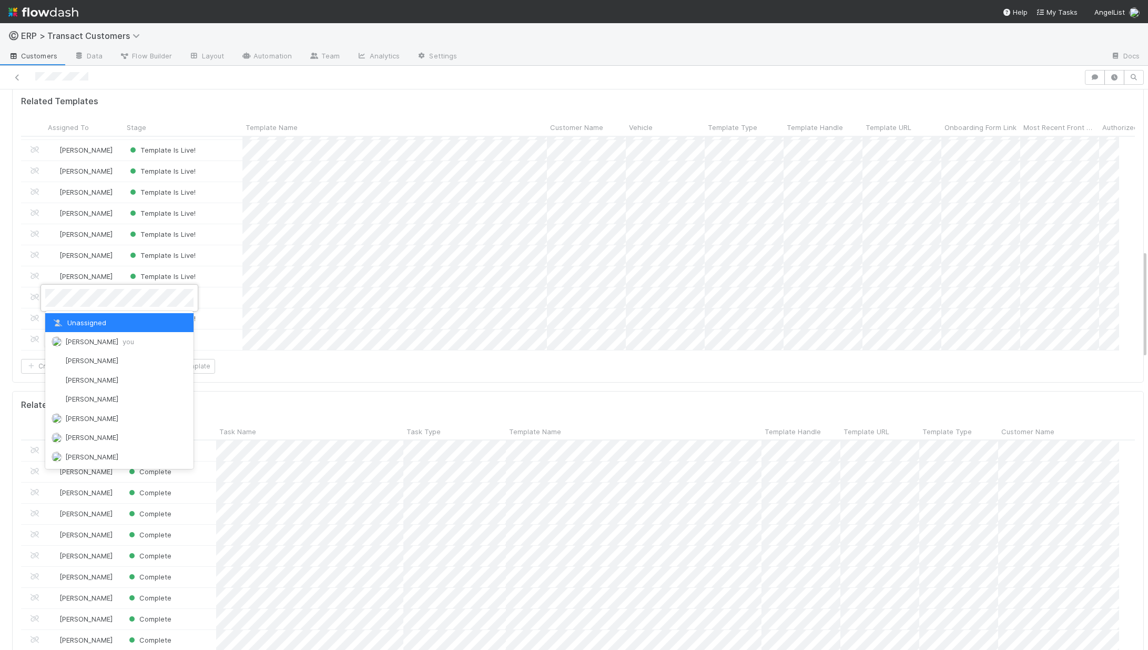 The height and width of the screenshot is (650, 1148). What do you see at coordinates (57, 399) in the screenshot?
I see `img: avatar_bb6a6da0-b303-4f88-8b1d-90dbc66890ae.png` at bounding box center [57, 399].